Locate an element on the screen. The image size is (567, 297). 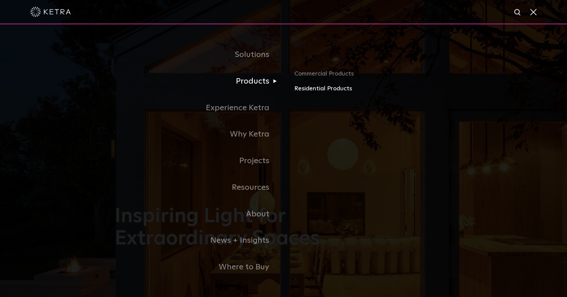
a: Experience Ketra is located at coordinates (199, 108).